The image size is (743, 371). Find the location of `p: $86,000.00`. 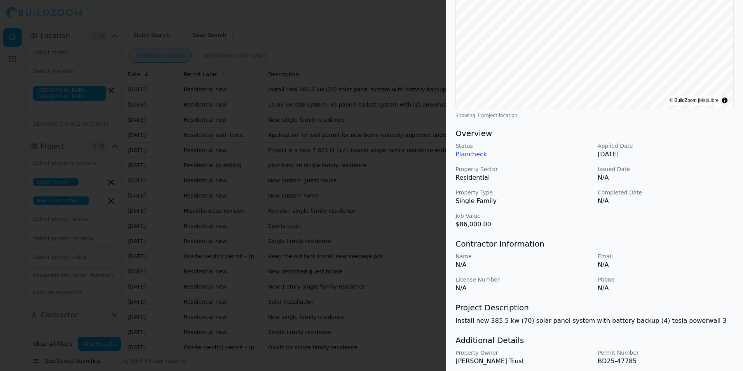

p: $86,000.00 is located at coordinates (524, 224).